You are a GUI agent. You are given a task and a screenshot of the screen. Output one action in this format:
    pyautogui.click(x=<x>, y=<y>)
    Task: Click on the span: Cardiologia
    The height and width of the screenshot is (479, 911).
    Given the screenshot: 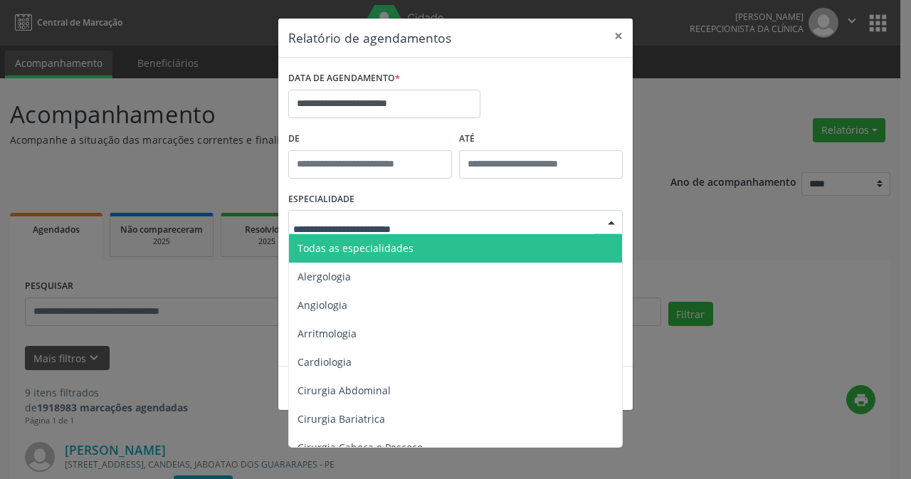 What is the action you would take?
    pyautogui.click(x=325, y=362)
    